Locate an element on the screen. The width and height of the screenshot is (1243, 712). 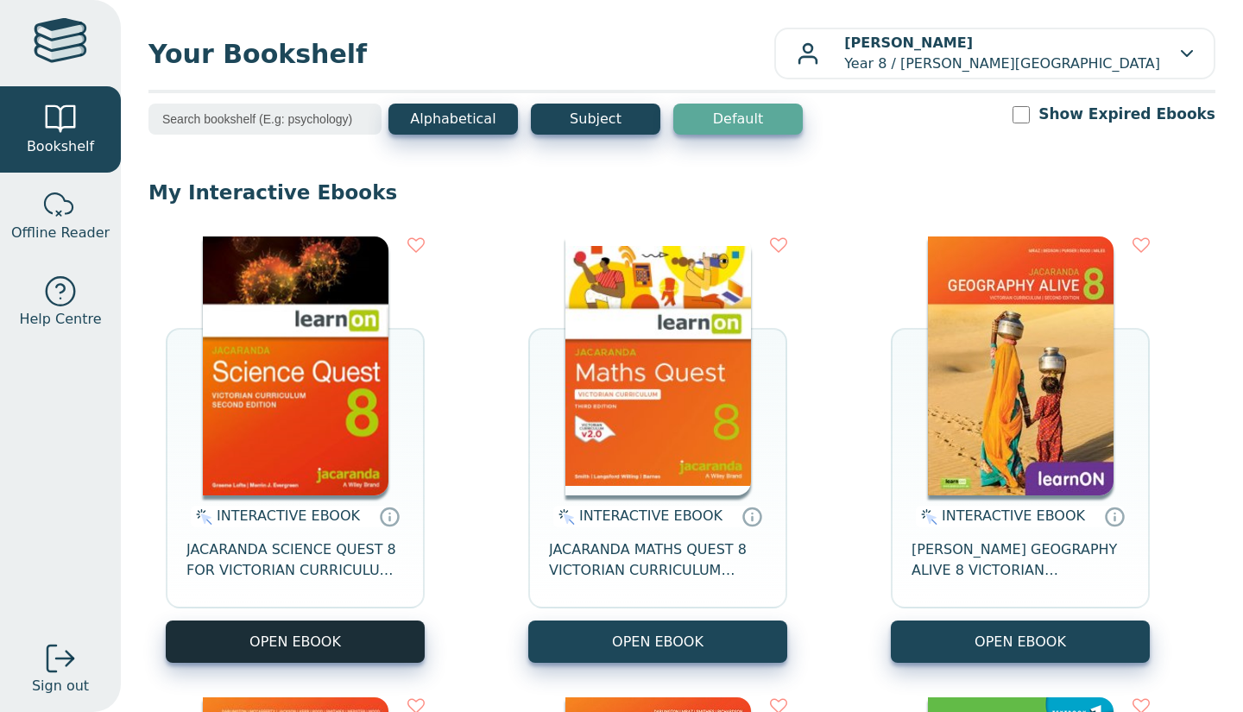
span: Offline Reader is located at coordinates (60, 233).